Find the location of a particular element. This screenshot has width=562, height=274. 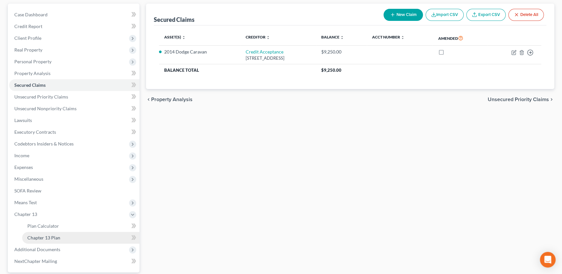

span: Credit Report is located at coordinates (28, 26).